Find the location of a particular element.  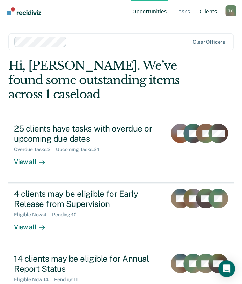

div: 25 clients have tasks with overdue or upcoming due dates is located at coordinates (87, 134).